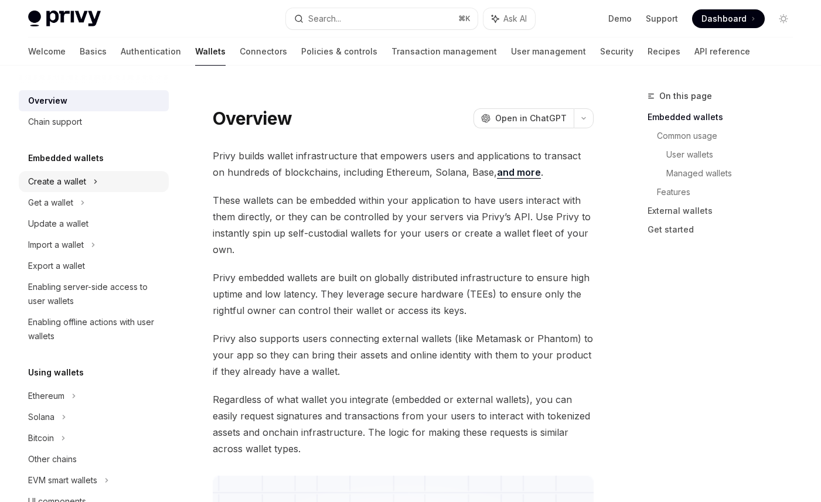 The height and width of the screenshot is (502, 821). Describe the element at coordinates (616, 52) in the screenshot. I see `a: Security` at that location.